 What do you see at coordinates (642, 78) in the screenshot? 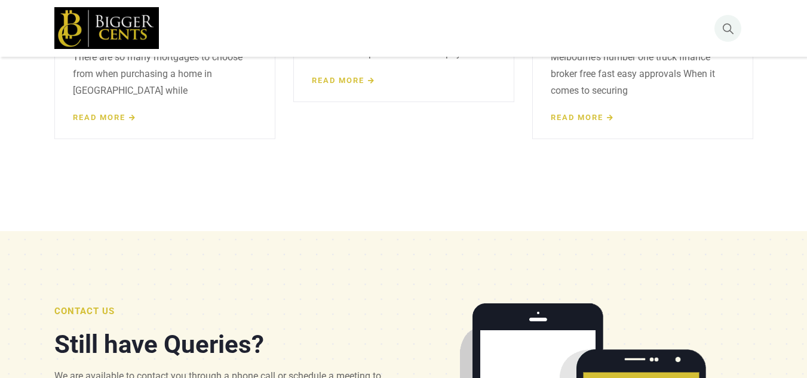
I see `div: Melbourne’s number one truck finance broker free fast easy approvals When it comes to securing` at bounding box center [642, 78].